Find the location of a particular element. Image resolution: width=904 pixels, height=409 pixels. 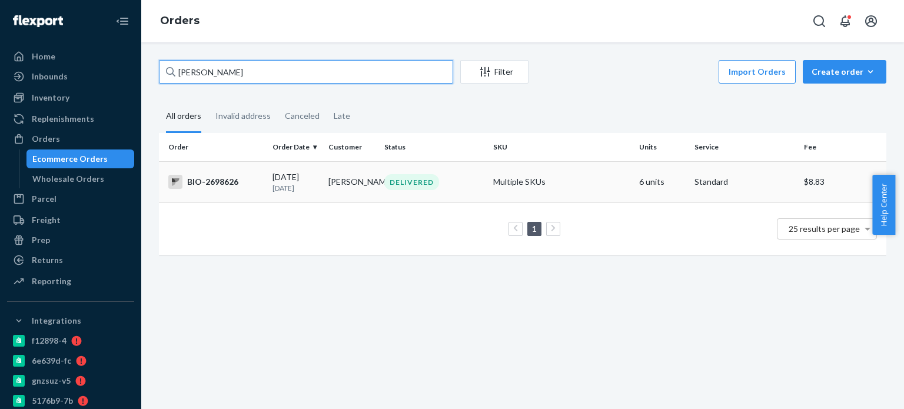

div: Late is located at coordinates (342, 116).